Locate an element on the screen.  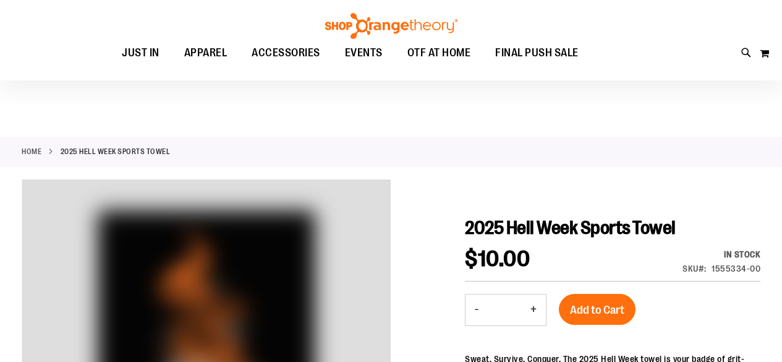
a: OTF AT HOME is located at coordinates (439, 53).